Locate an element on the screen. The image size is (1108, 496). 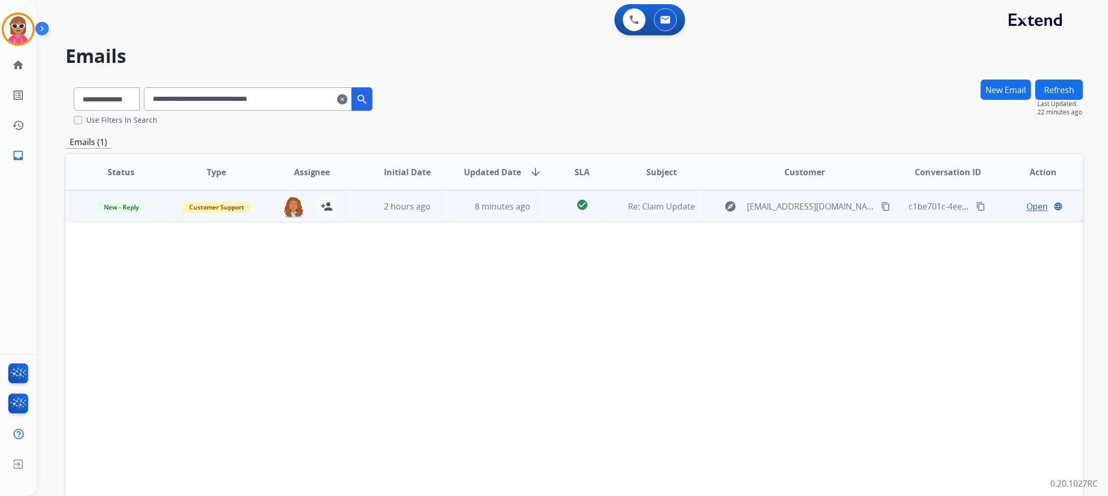
span: Open is located at coordinates (1037, 206).